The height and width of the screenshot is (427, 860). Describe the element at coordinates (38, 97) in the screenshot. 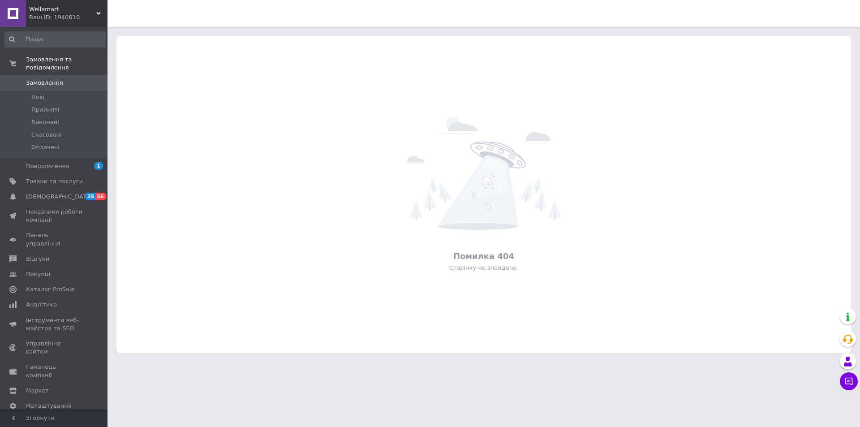

I see `span: Нові` at that location.